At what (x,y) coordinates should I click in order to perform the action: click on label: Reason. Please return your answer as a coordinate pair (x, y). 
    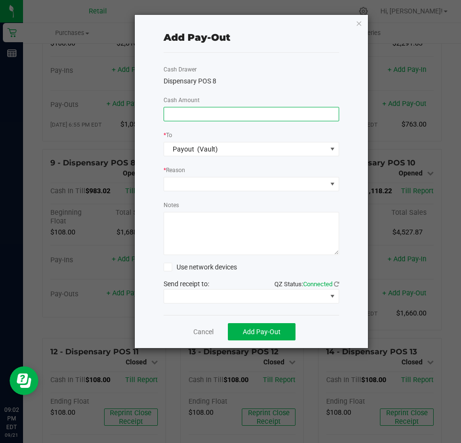
    Looking at the image, I should click on (174, 170).